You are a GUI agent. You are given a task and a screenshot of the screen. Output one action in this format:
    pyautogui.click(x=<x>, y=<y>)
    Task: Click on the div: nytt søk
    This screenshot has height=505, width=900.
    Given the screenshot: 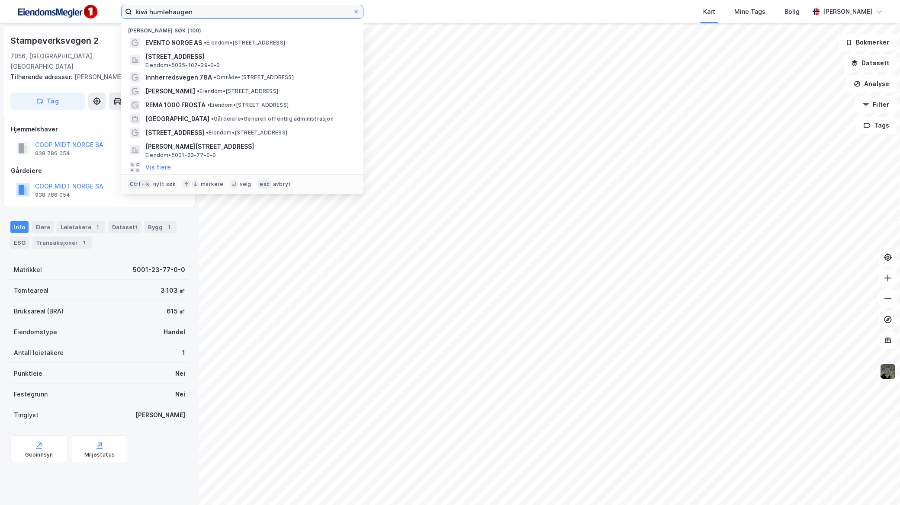 What is the action you would take?
    pyautogui.click(x=164, y=184)
    